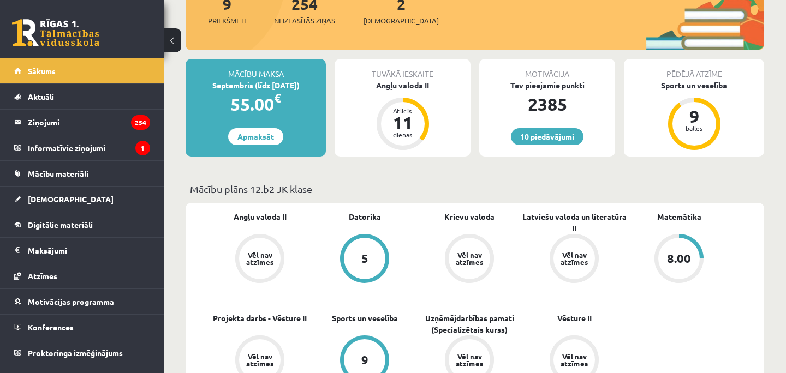 Image resolution: width=786 pixels, height=373 pixels. What do you see at coordinates (89, 122) in the screenshot?
I see `legend: Ziņojumi` at bounding box center [89, 122].